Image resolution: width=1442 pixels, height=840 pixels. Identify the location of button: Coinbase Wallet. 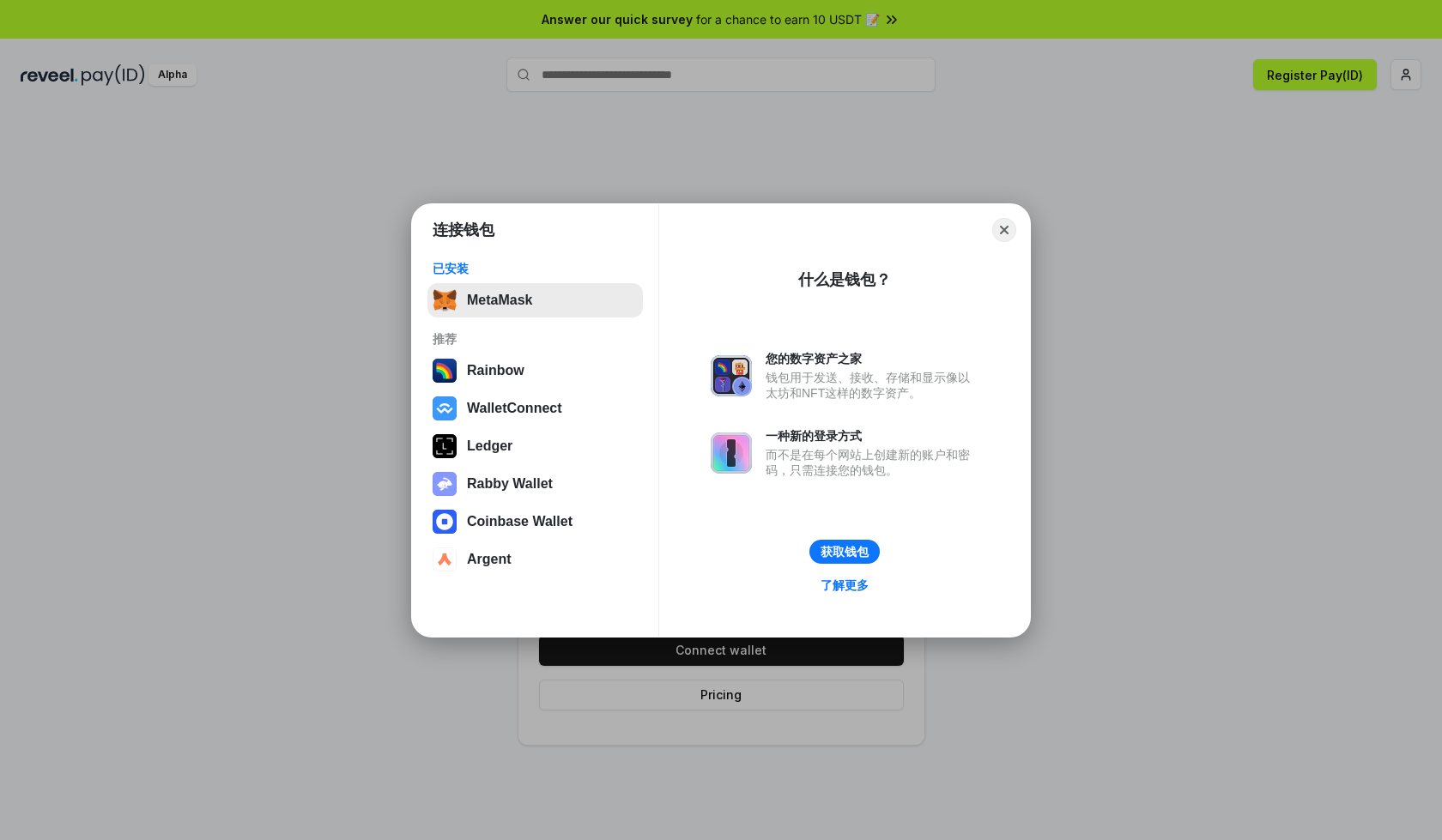
(534, 522).